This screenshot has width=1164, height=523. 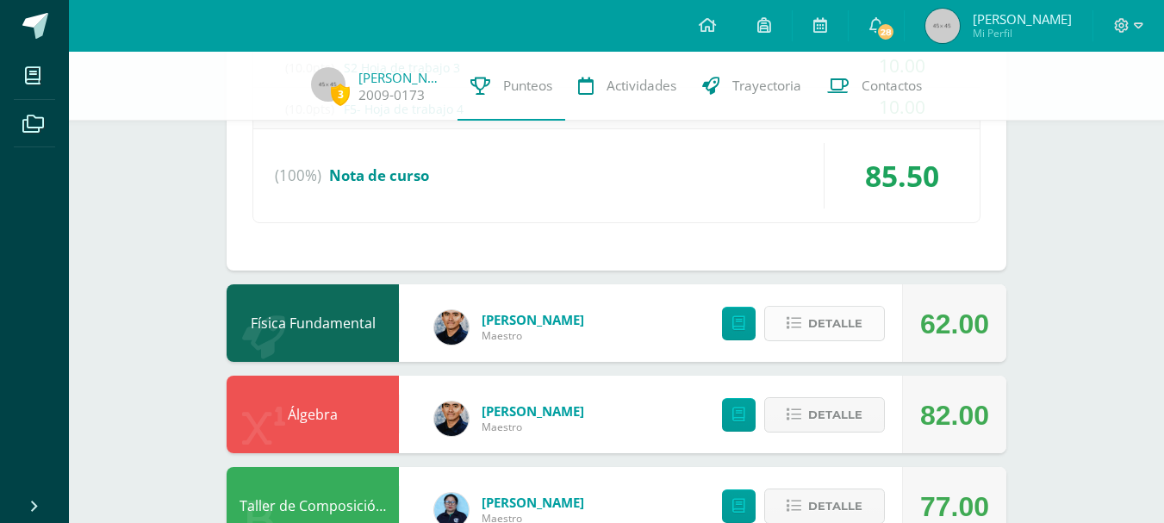 What do you see at coordinates (902, 176) in the screenshot?
I see `div: 85.50` at bounding box center [902, 176].